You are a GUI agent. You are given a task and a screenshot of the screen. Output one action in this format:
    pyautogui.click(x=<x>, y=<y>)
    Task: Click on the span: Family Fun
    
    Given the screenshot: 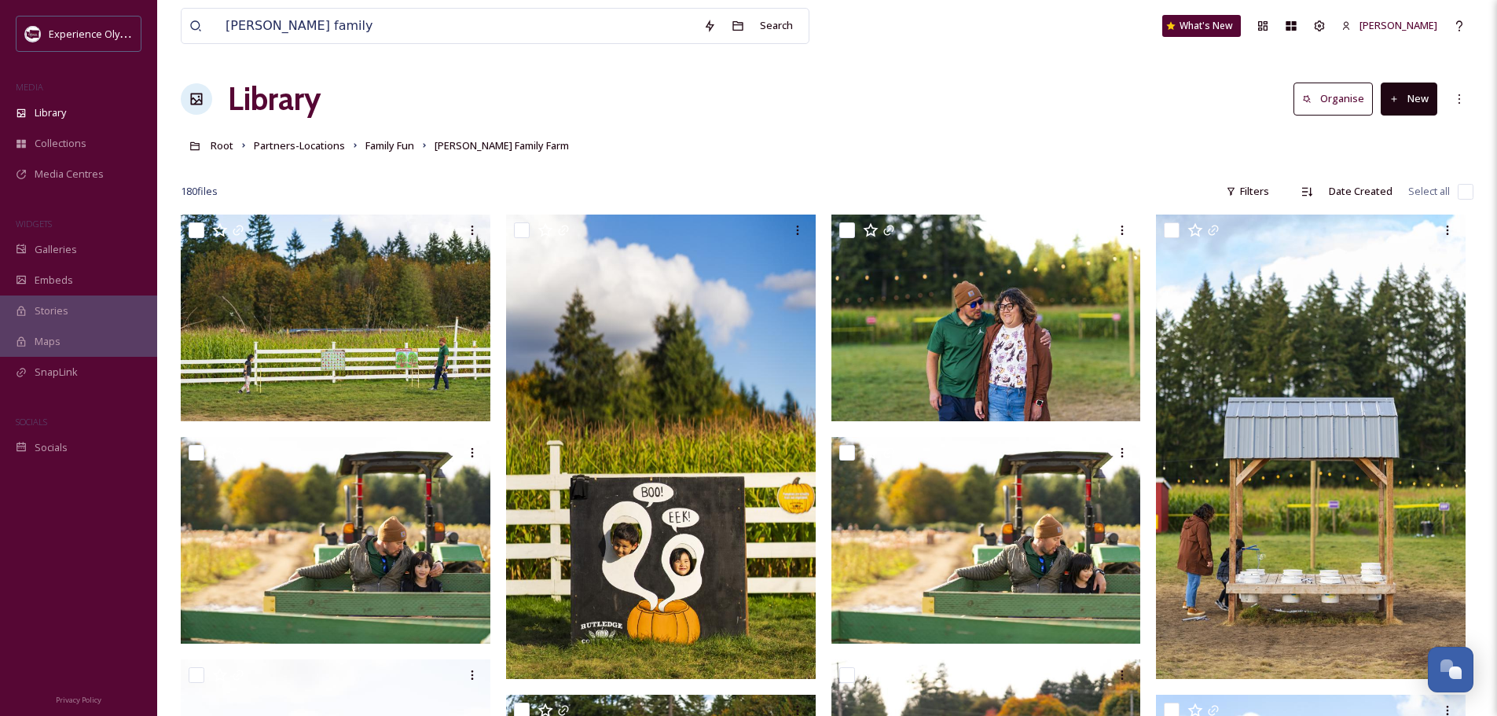 What is the action you would take?
    pyautogui.click(x=390, y=145)
    